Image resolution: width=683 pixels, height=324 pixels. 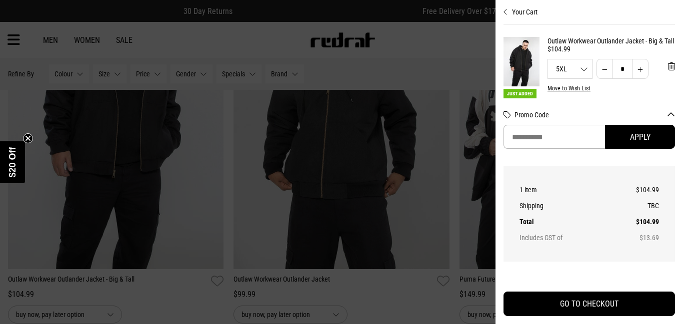 What do you see at coordinates (594, 115) in the screenshot?
I see `button: Promo Code` at bounding box center [594, 115].